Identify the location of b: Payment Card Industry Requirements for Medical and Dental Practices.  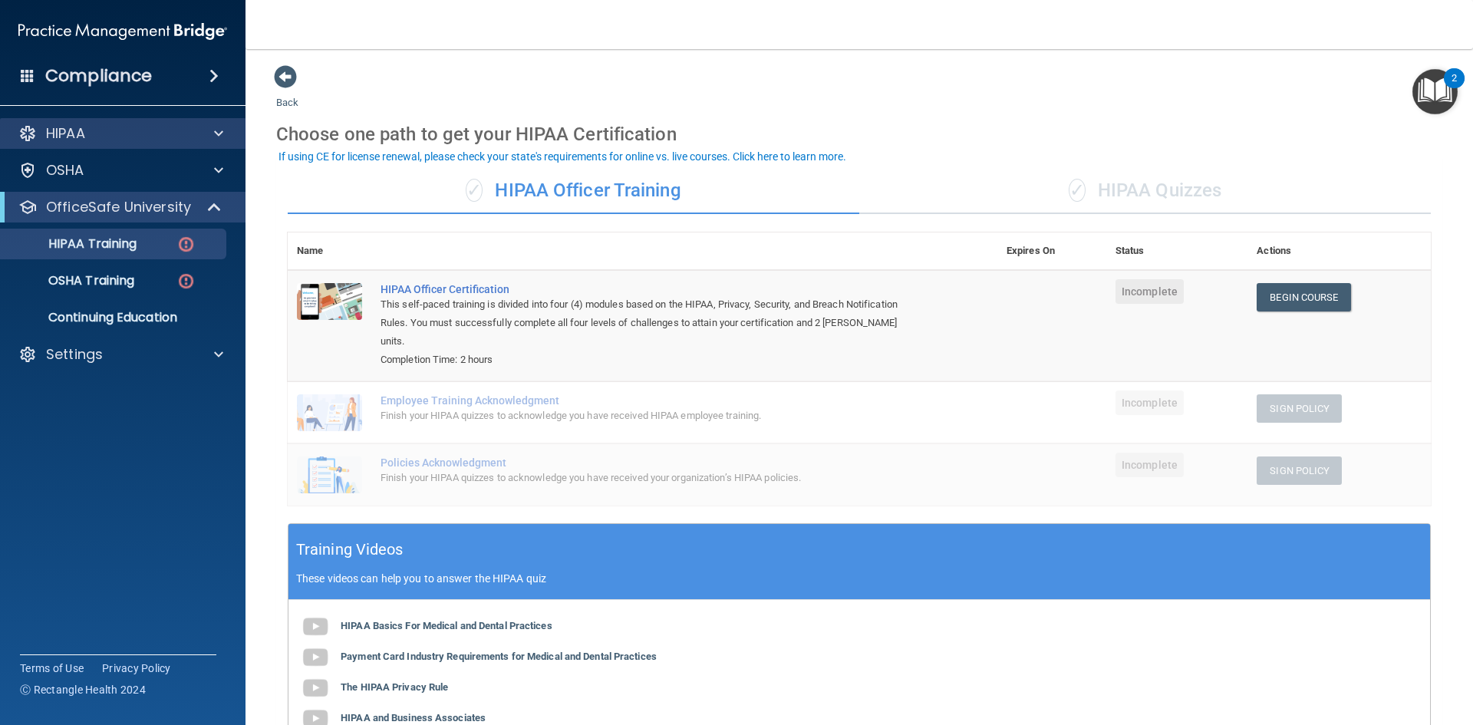
(499, 656).